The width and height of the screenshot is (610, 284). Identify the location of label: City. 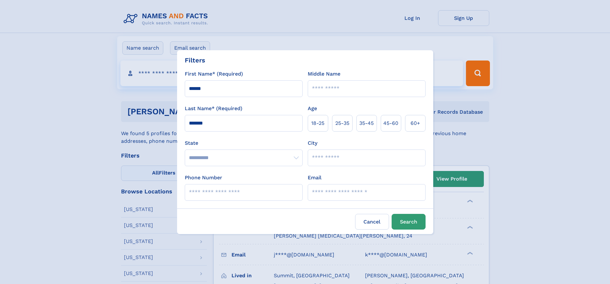
(313, 143).